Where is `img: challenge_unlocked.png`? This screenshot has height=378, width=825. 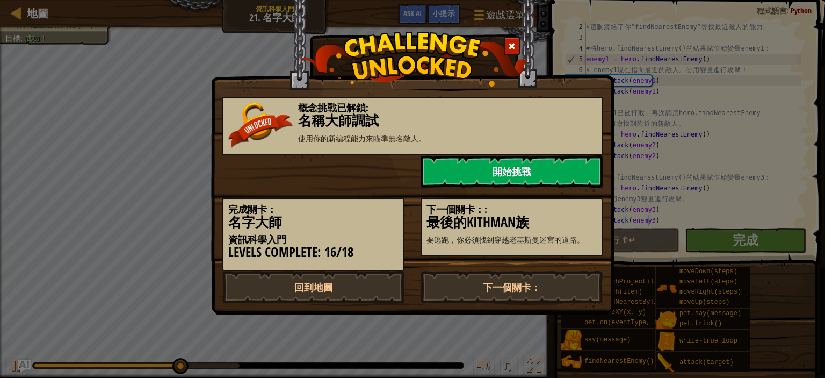 img: challenge_unlocked.png is located at coordinates (412, 59).